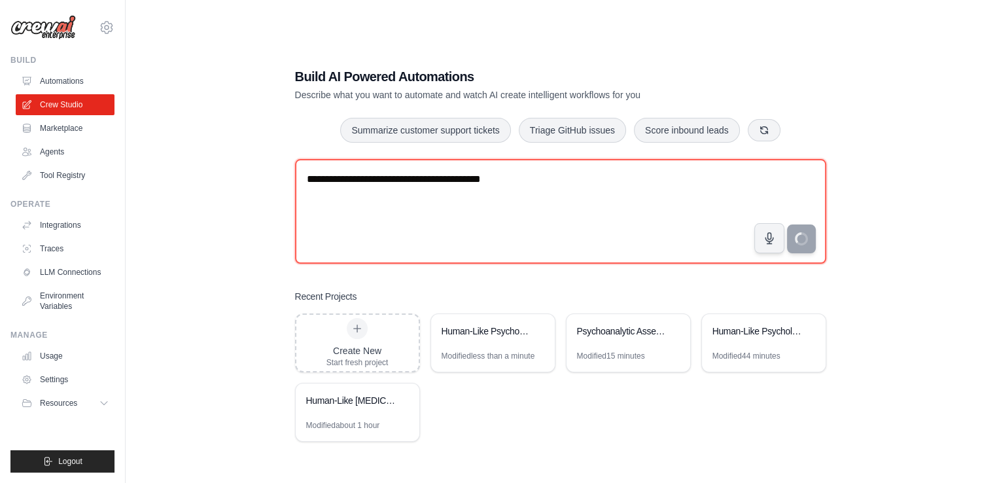 This screenshot has width=995, height=483. I want to click on div: Create New, so click(357, 351).